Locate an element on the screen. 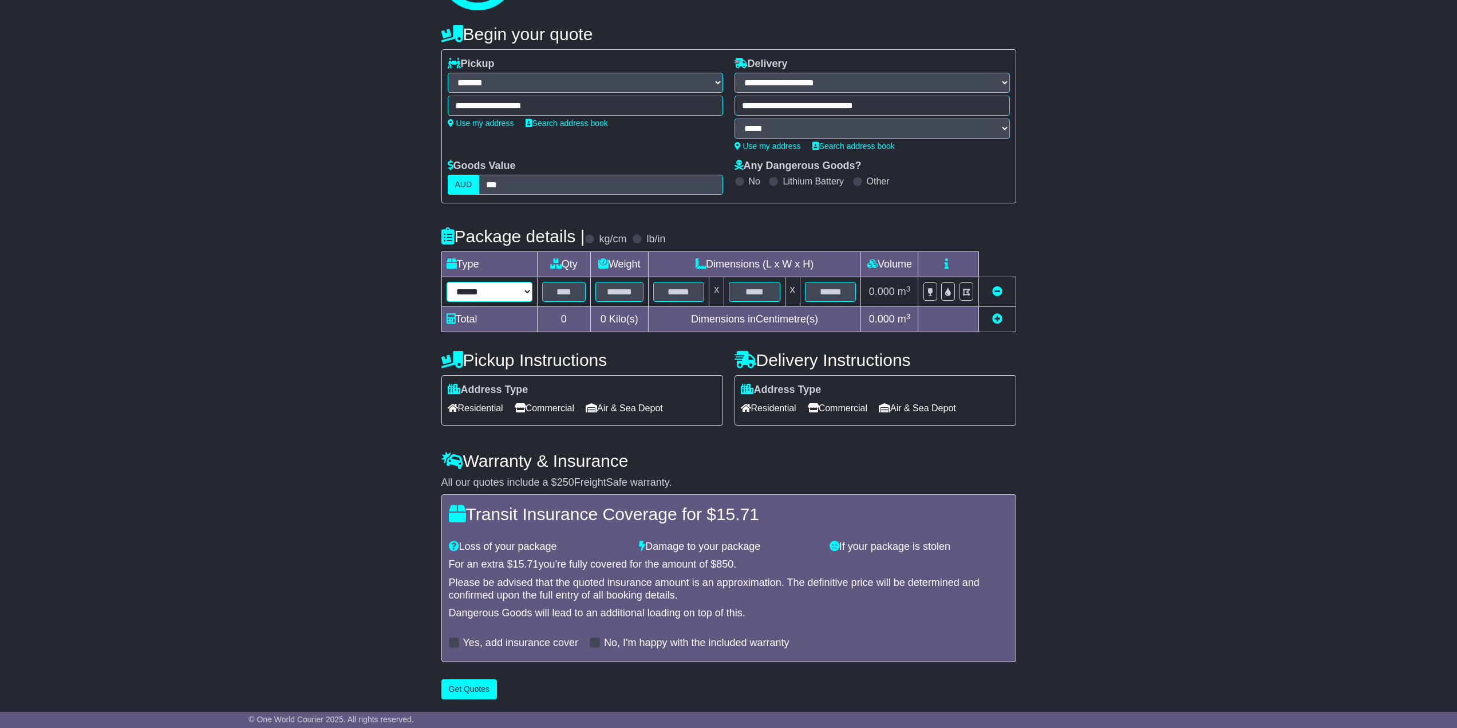  label: AUD is located at coordinates (464, 184).